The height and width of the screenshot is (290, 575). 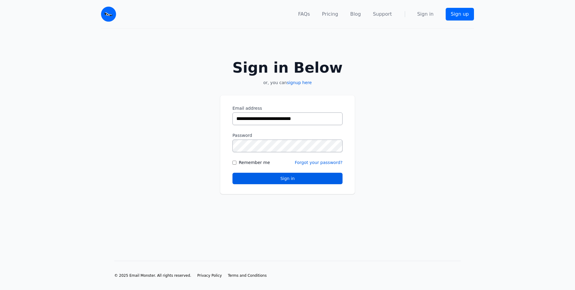 I want to click on a: Blog, so click(x=356, y=14).